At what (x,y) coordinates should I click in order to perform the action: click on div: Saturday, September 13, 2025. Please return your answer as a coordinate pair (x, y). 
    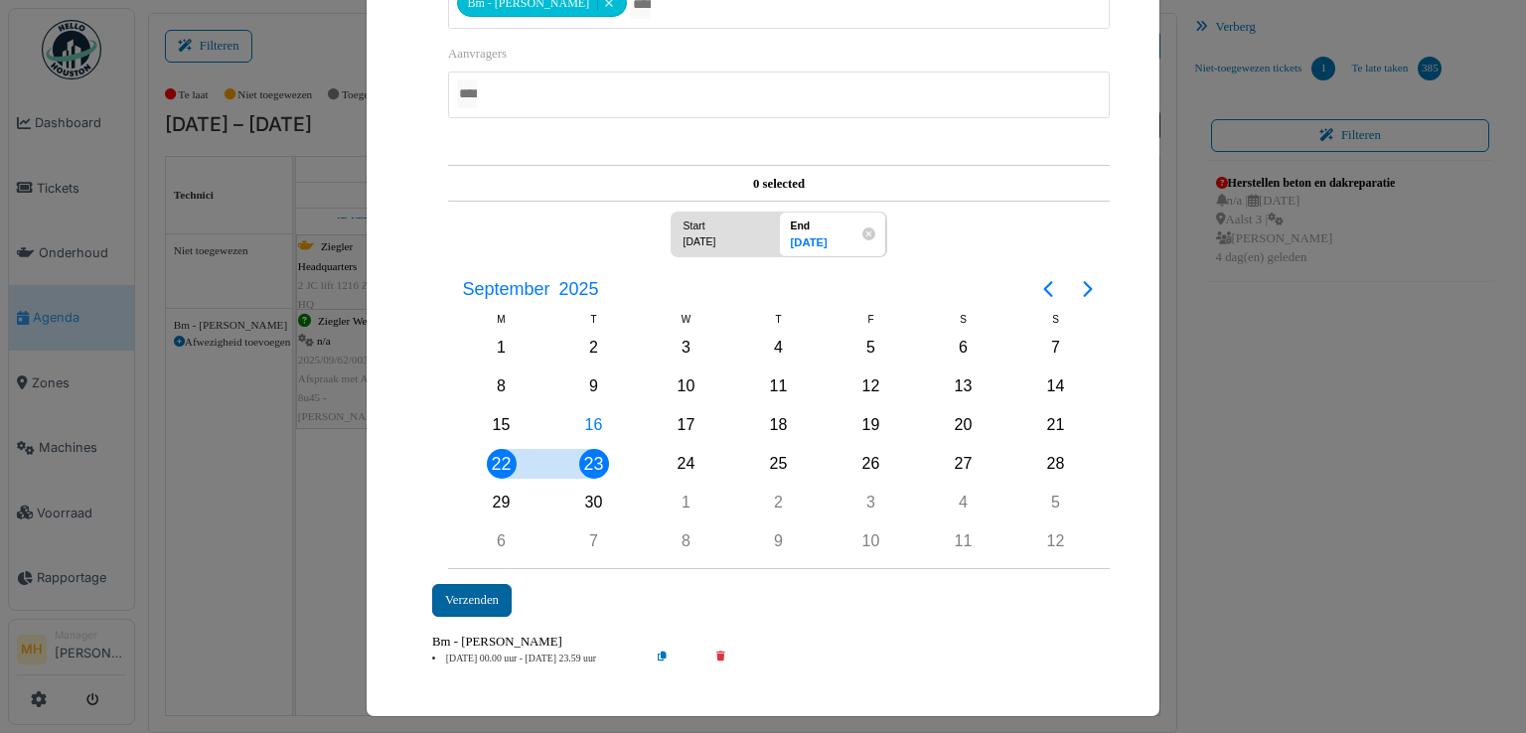
    Looking at the image, I should click on (964, 387).